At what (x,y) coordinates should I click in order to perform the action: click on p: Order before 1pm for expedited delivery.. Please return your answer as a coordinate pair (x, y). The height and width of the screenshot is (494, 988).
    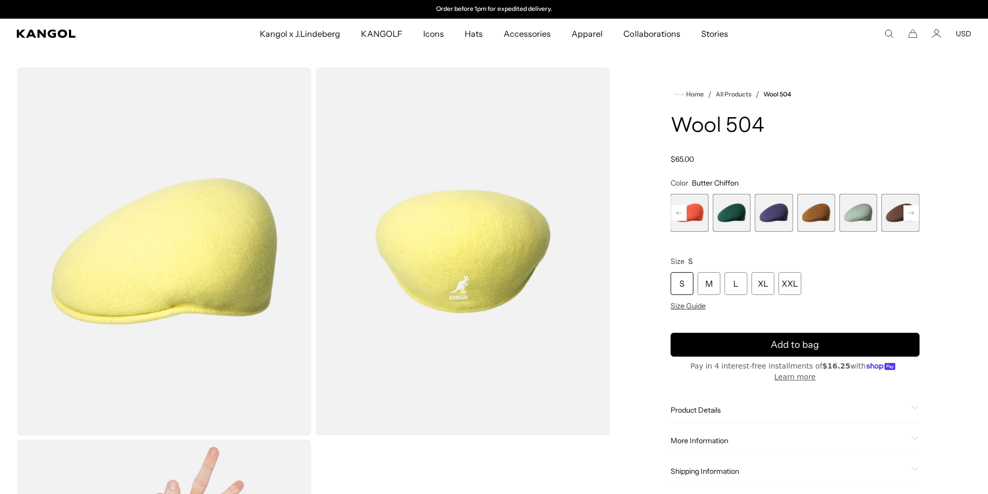
    Looking at the image, I should click on (494, 9).